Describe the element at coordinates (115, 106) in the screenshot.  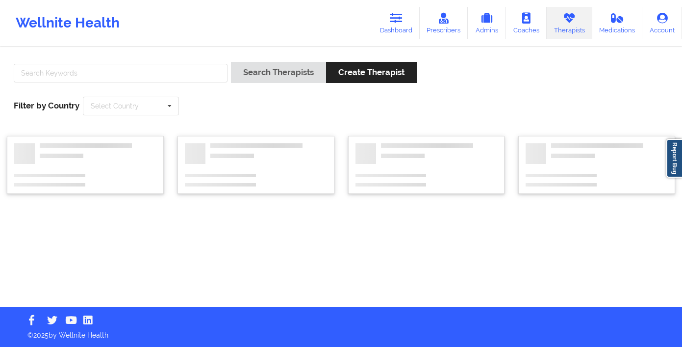
I see `div: Select Country` at that location.